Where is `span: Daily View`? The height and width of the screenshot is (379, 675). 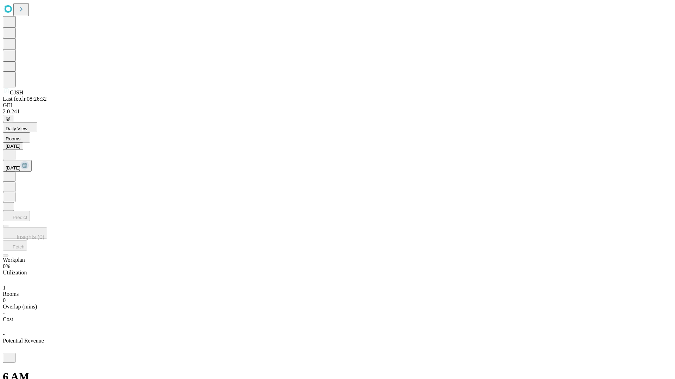
span: Daily View is located at coordinates (17, 129).